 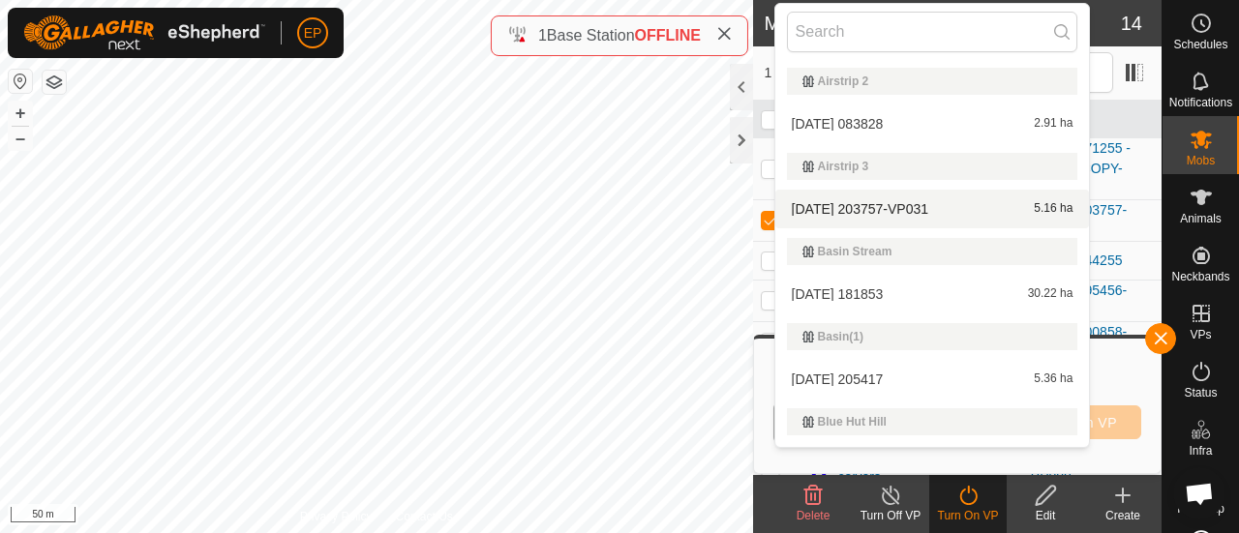 I want to click on li: 2025-05-08 205417, so click(x=932, y=379).